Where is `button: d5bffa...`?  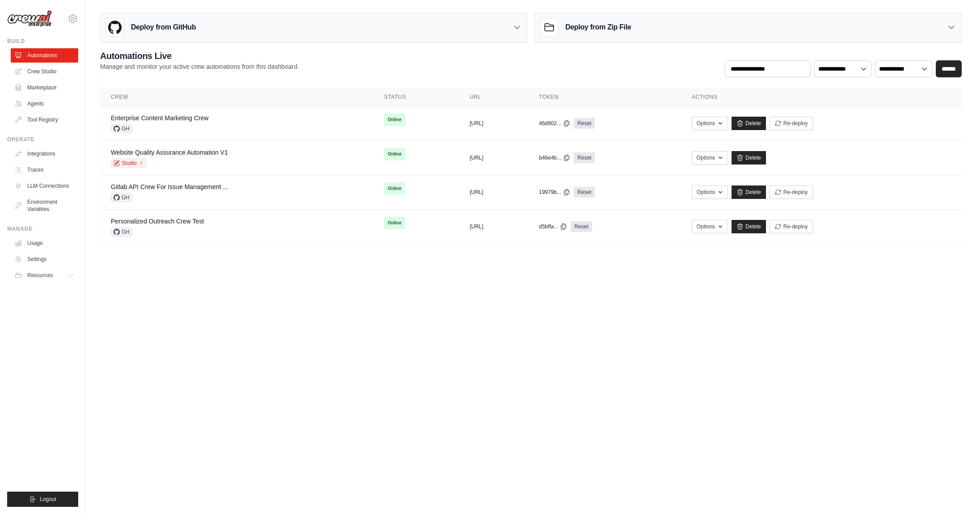 button: d5bffa... is located at coordinates (553, 227).